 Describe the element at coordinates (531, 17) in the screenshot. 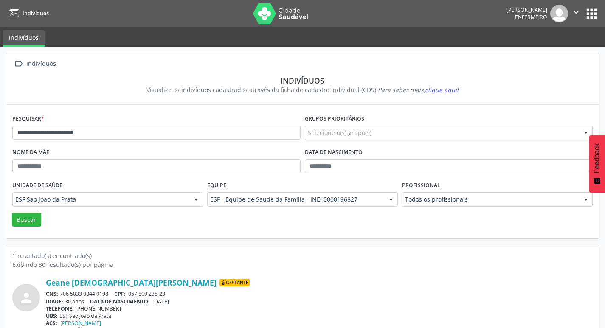

I see `span: Enfermeiro` at that location.